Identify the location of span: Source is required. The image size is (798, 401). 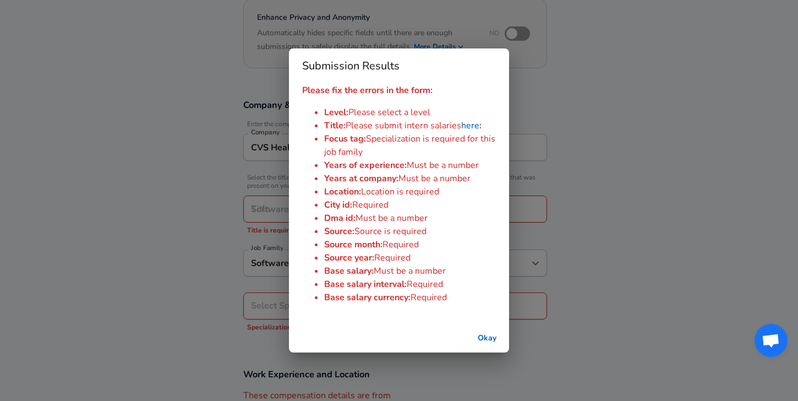
(390, 231).